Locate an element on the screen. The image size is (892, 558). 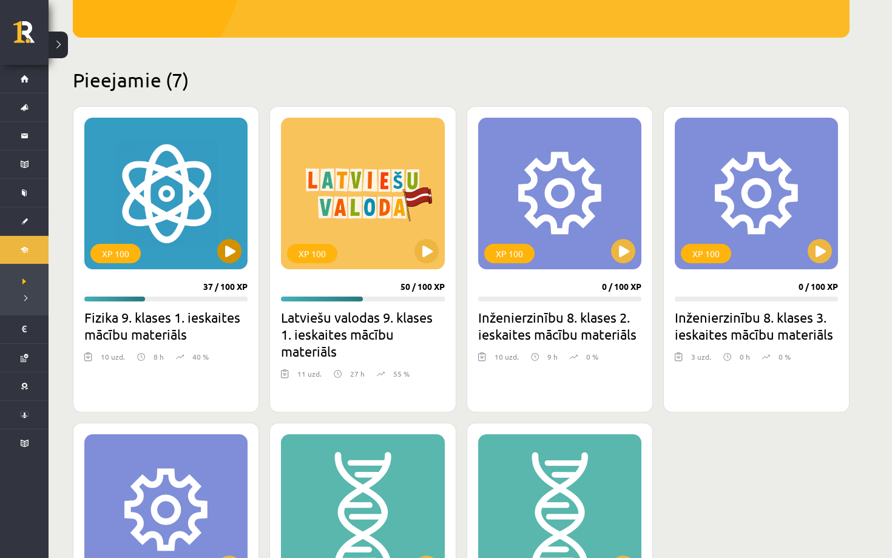
p: 0 h is located at coordinates (745, 357).